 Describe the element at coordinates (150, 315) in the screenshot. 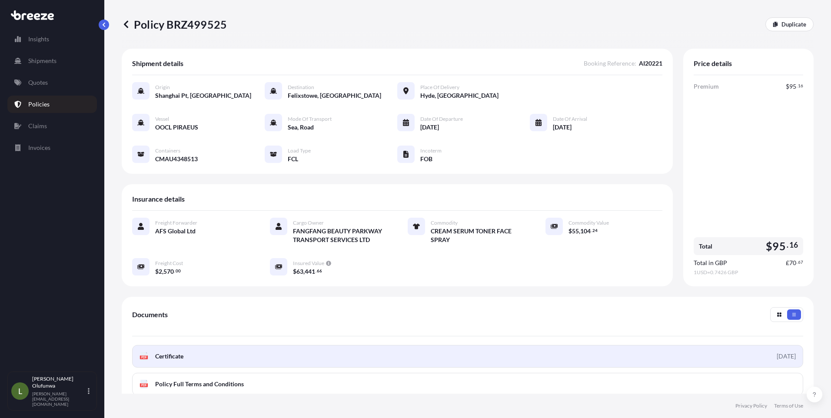

I see `span: Documents` at that location.